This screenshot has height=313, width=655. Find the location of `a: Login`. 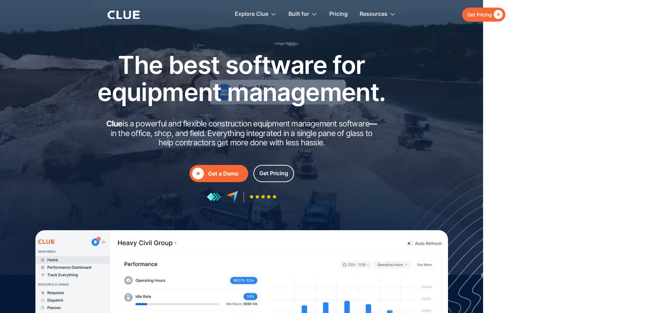

a: Login is located at coordinates (530, 15).